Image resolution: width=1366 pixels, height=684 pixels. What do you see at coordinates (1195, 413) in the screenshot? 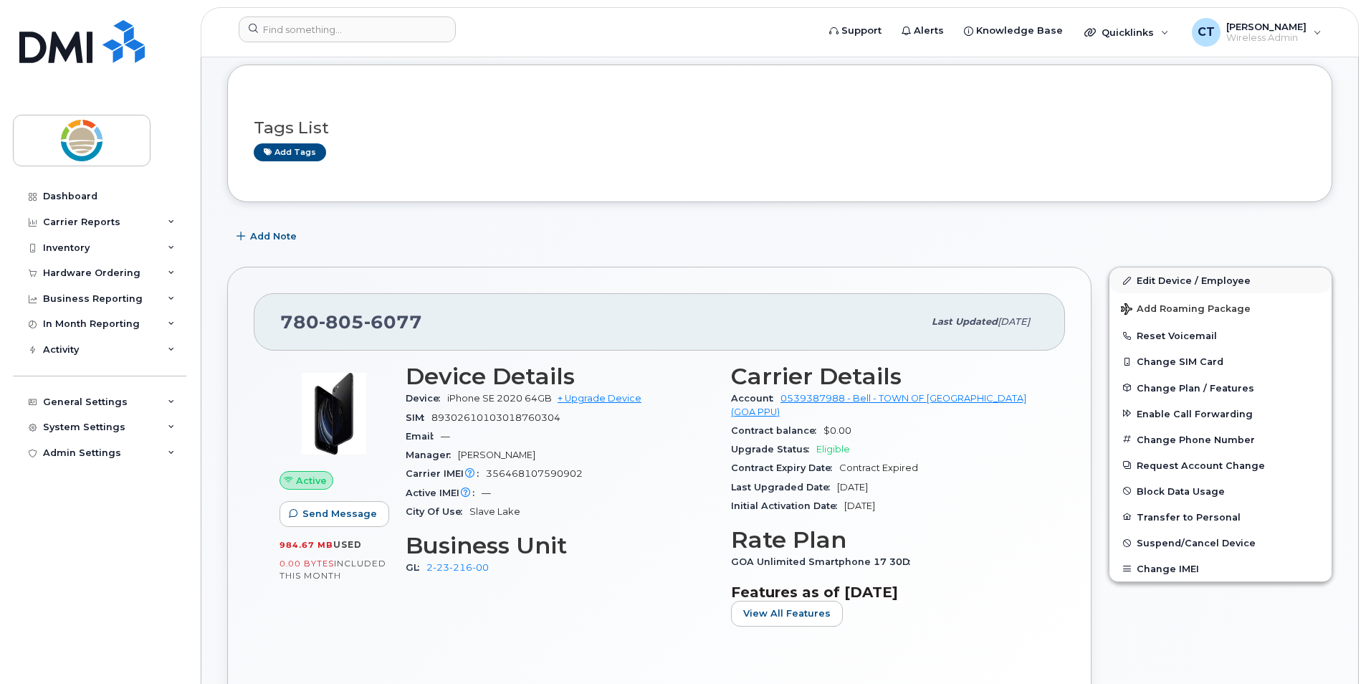
I see `span: Enable Call Forwarding` at bounding box center [1195, 413].